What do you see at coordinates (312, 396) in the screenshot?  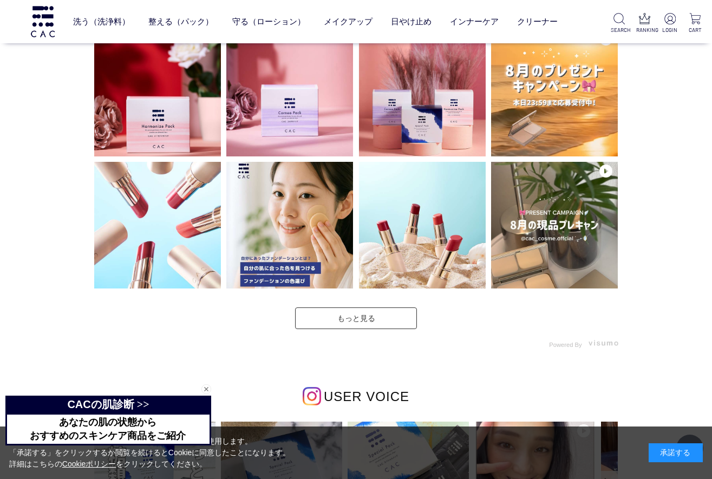 I see `img: インスタグラムのロゴ` at bounding box center [312, 396].